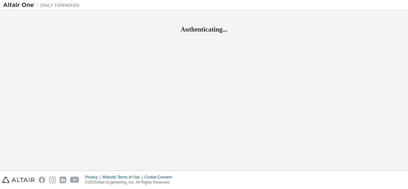  Describe the element at coordinates (204, 29) in the screenshot. I see `h2: Authenticating...` at that location.